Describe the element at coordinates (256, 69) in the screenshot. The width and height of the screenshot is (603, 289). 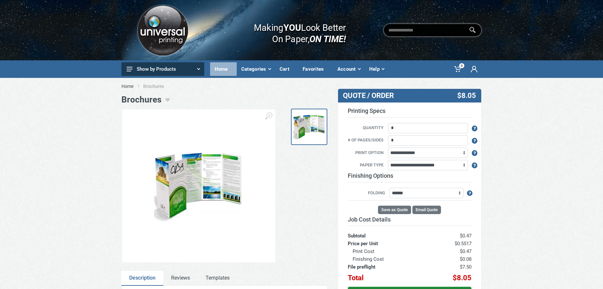
I see `div: Categories` at that location.